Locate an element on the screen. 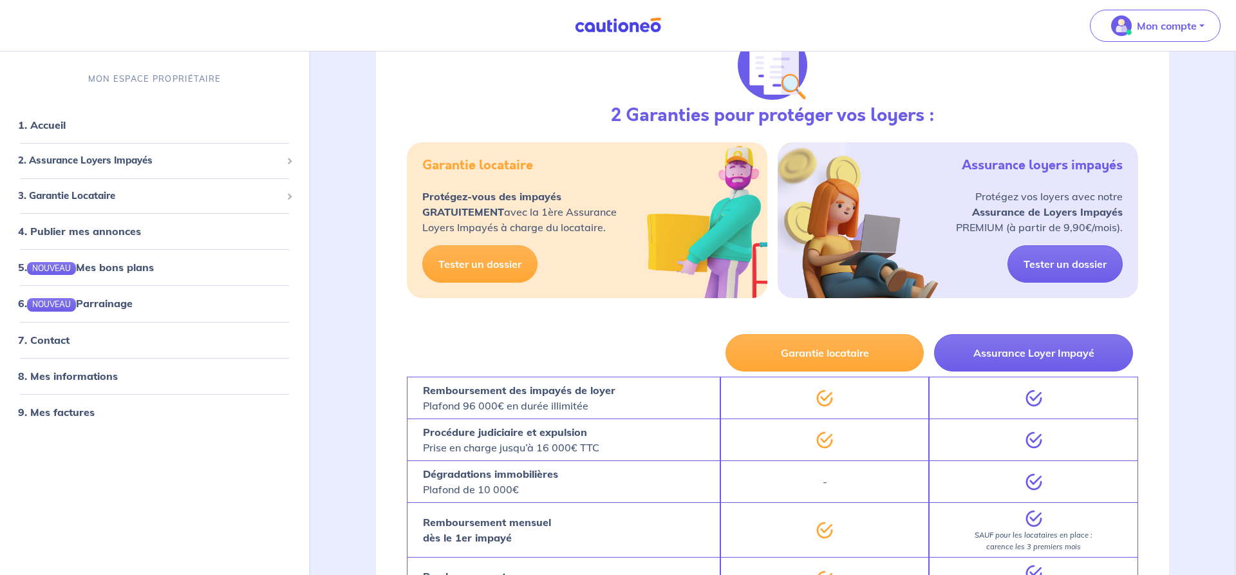 The width and height of the screenshot is (1236, 575). strong: Dégradations immobilières is located at coordinates (491, 474).